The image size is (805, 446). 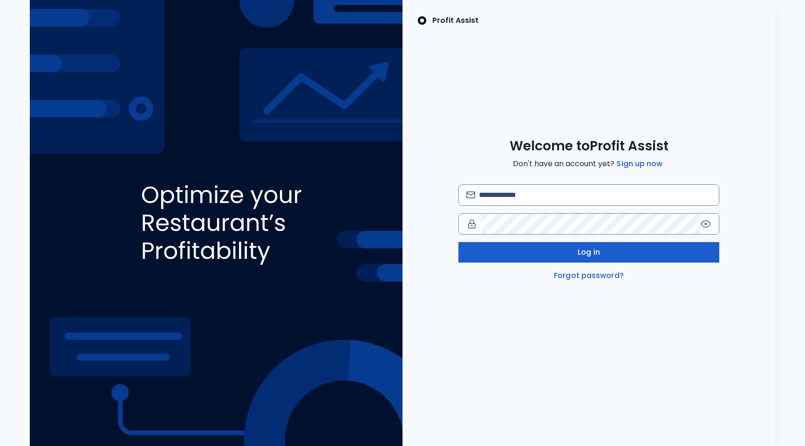 What do you see at coordinates (639, 164) in the screenshot?
I see `a: Sign up now` at bounding box center [639, 164].